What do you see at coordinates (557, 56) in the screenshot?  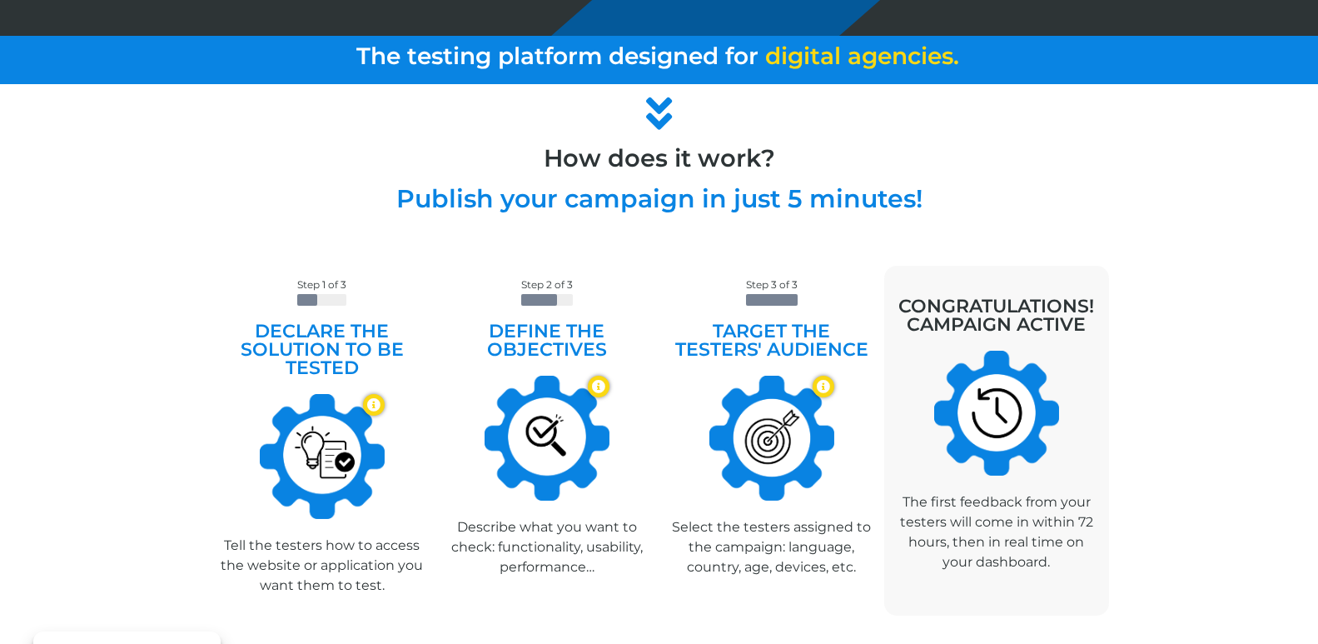 I see `span: The testing platform designed for` at bounding box center [557, 56].